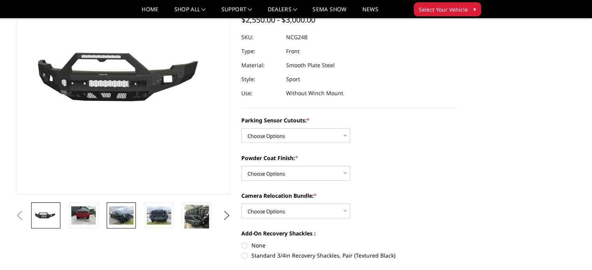 This screenshot has width=592, height=270. Describe the element at coordinates (349, 234) in the screenshot. I see `label: Add-On Recovery Shackles :` at that location.